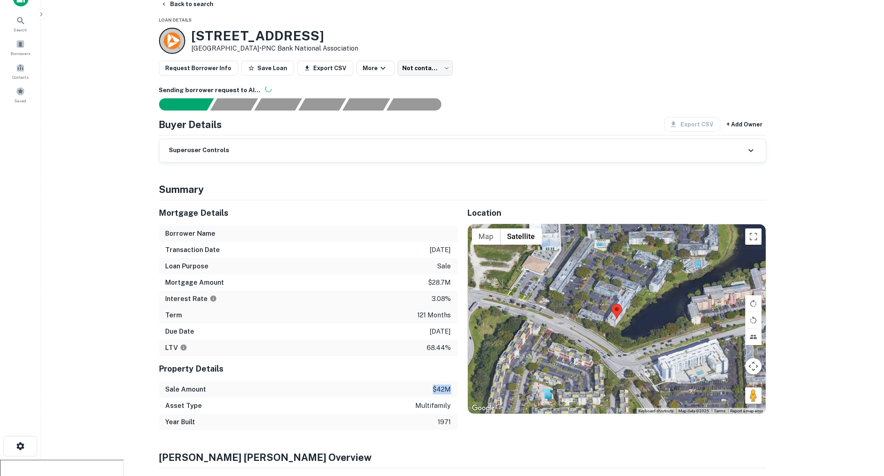 This screenshot has width=884, height=476. Describe the element at coordinates (486, 236) in the screenshot. I see `button: Show street map` at that location.